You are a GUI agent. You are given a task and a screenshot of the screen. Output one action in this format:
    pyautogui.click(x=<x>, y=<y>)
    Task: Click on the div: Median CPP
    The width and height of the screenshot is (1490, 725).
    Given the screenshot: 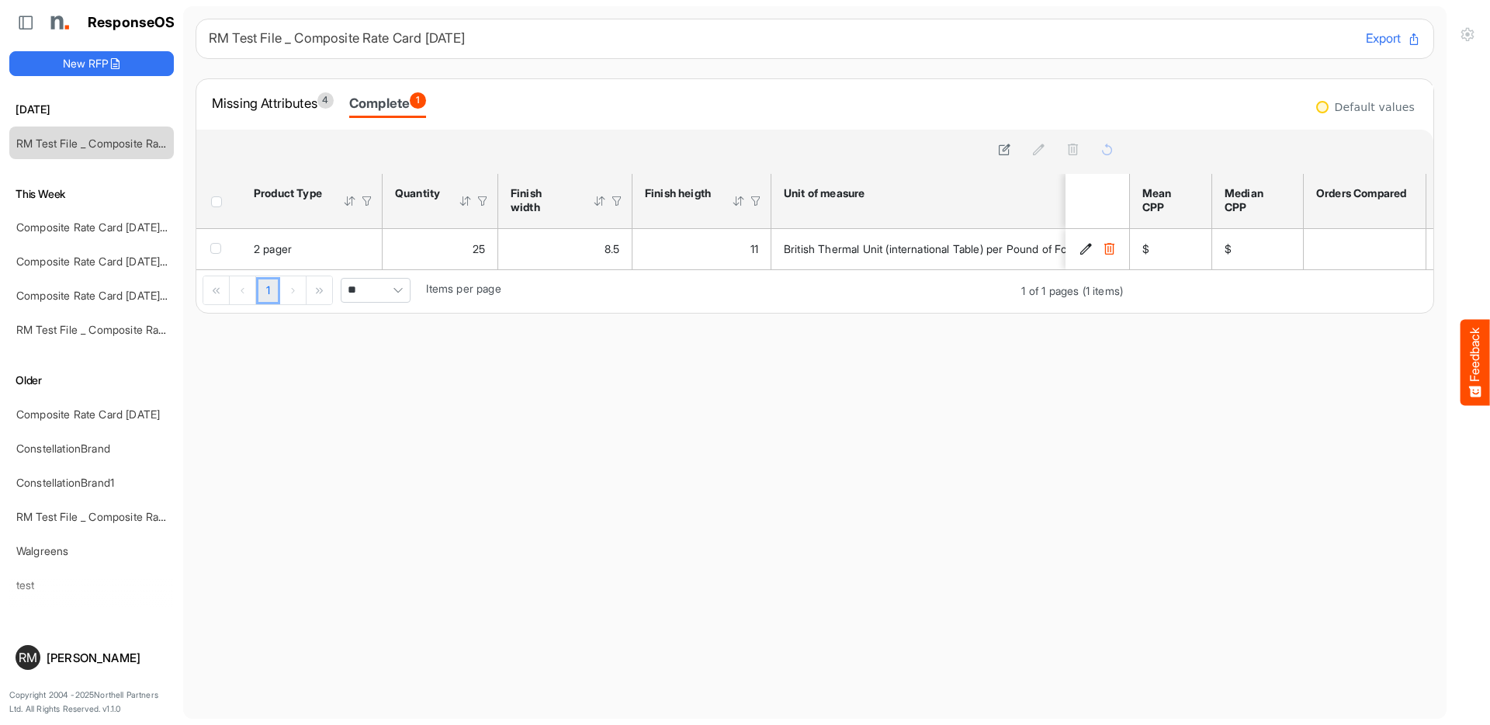 What is the action you would take?
    pyautogui.click(x=1255, y=200)
    